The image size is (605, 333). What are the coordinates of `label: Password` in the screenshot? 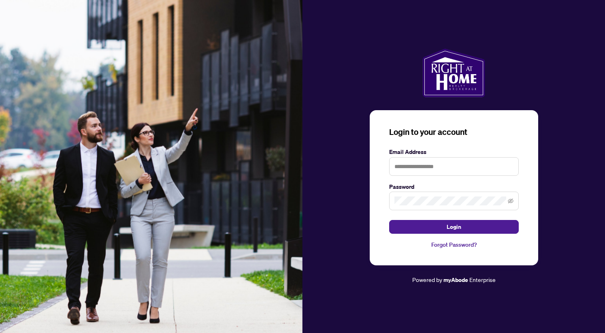 It's located at (454, 187).